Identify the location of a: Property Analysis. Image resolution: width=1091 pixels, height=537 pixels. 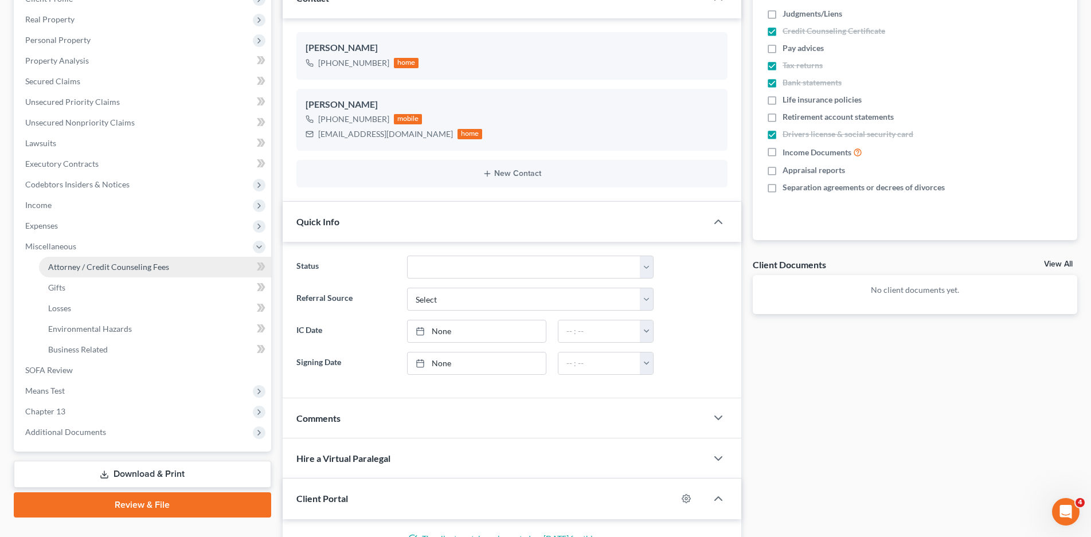
(143, 61).